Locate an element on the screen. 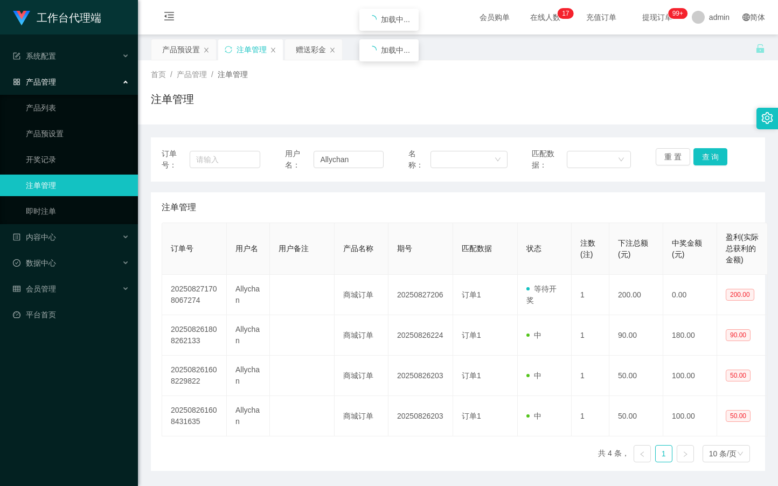 The height and width of the screenshot is (486, 778). span: 内容中心 is located at coordinates (35, 237).